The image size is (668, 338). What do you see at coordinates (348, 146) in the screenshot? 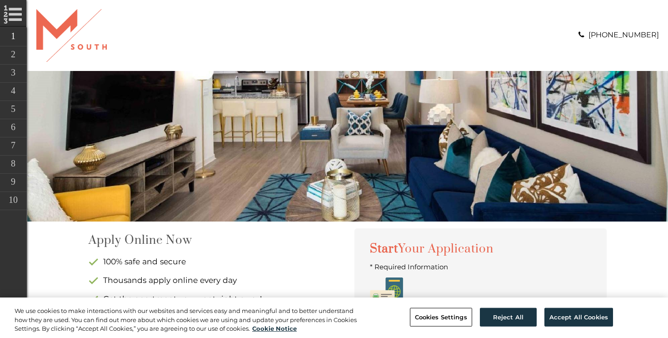
I see `div: banner` at bounding box center [348, 146].